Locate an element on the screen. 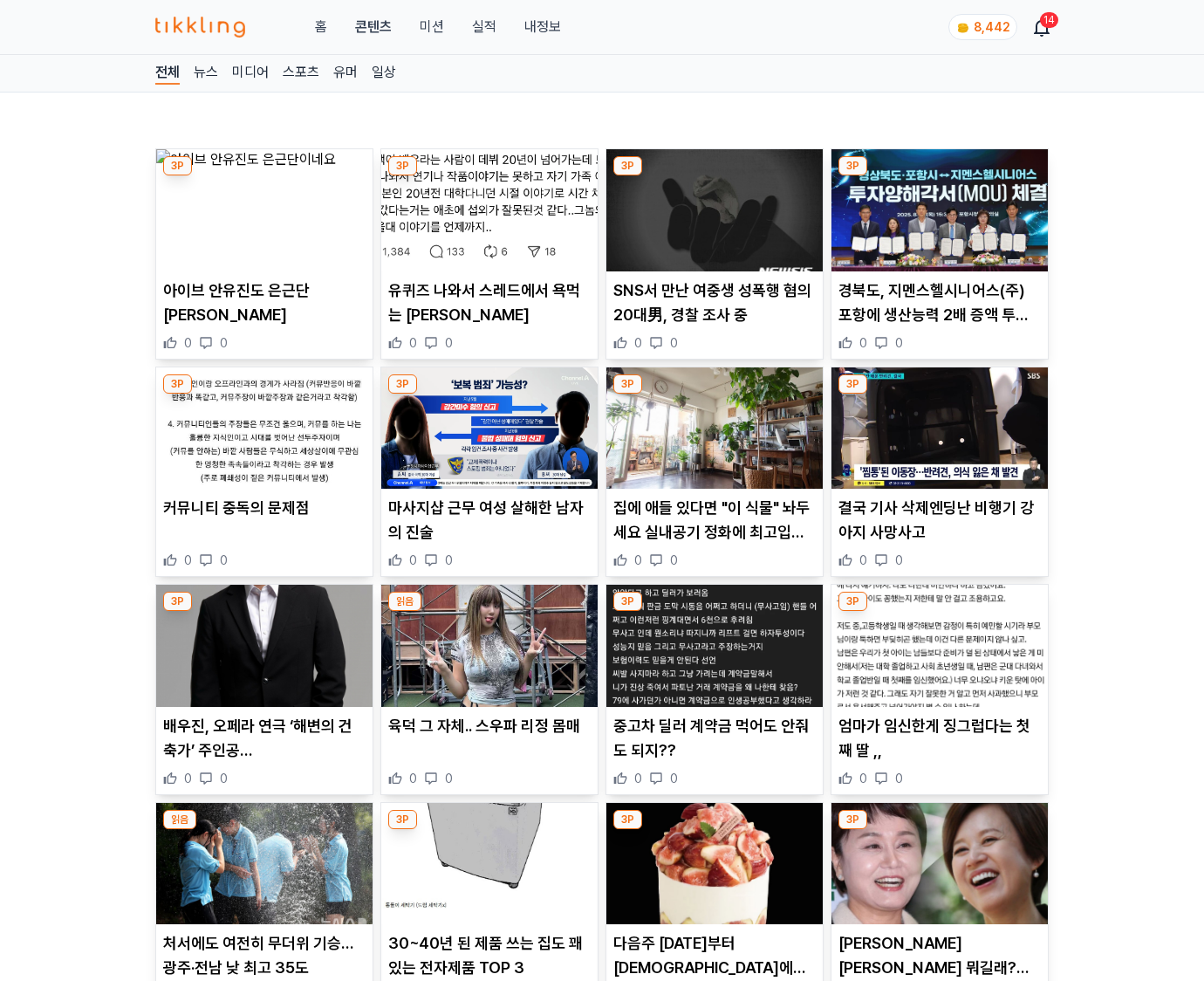 This screenshot has height=981, width=1204. div: 3P SNS서 만난 여중생 성폭행 혐의 20대男, 경찰 조사 중 SNS서 만난 여중생 성폭행 혐의 20대男, 경찰 조사 중 0 0 is located at coordinates (714, 254).